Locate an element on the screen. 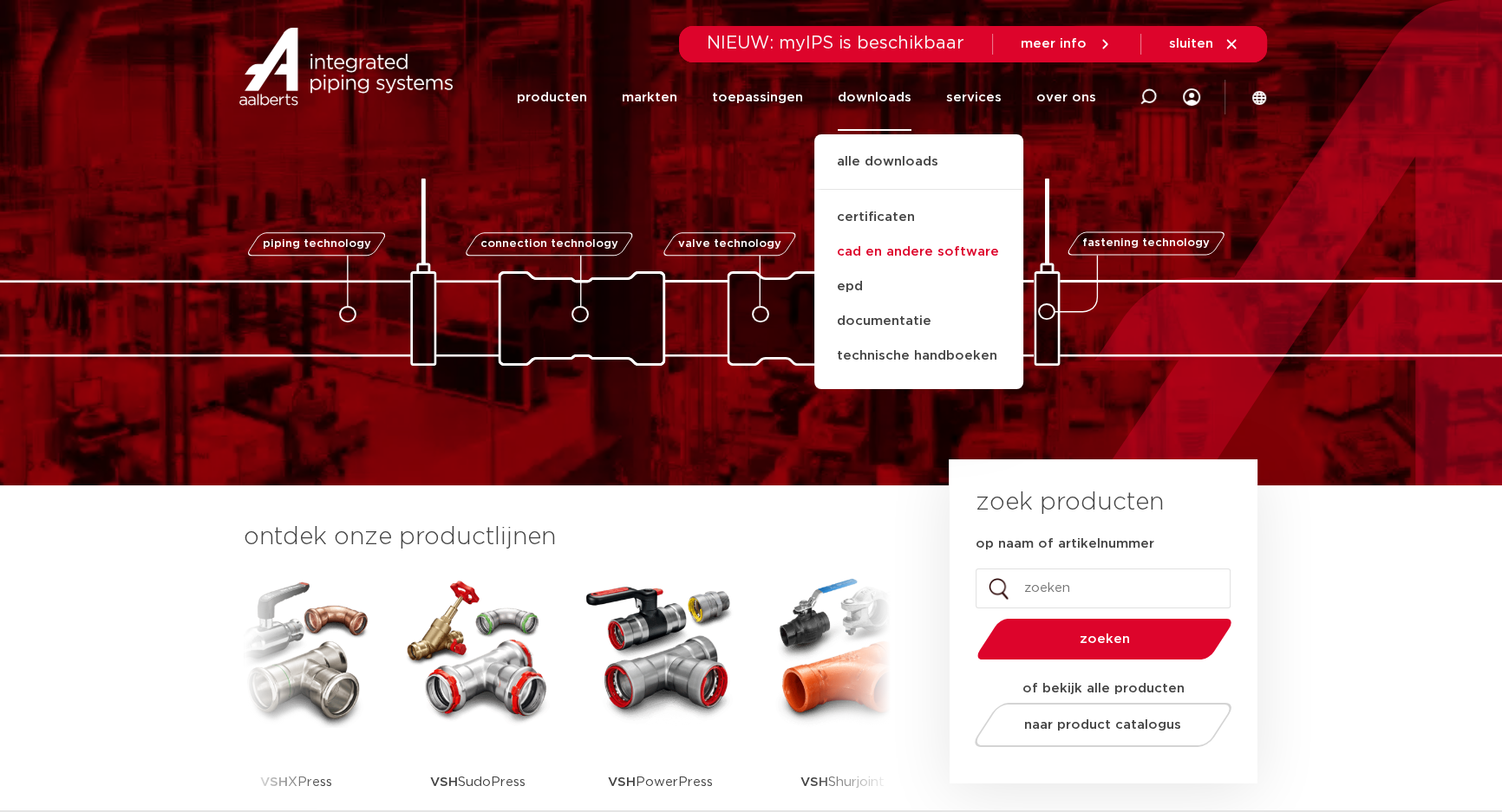  span: NIEUW: myIPS is beschikbaar is located at coordinates (835, 43).